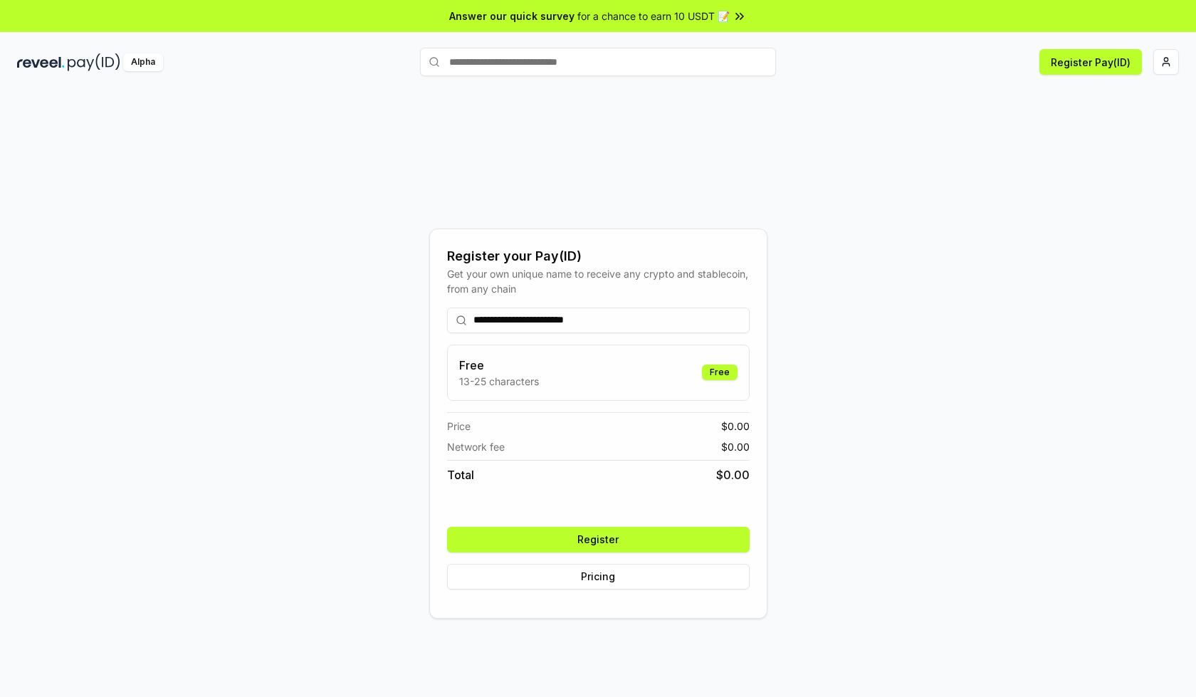 The height and width of the screenshot is (697, 1196). I want to click on span: Network fee, so click(476, 447).